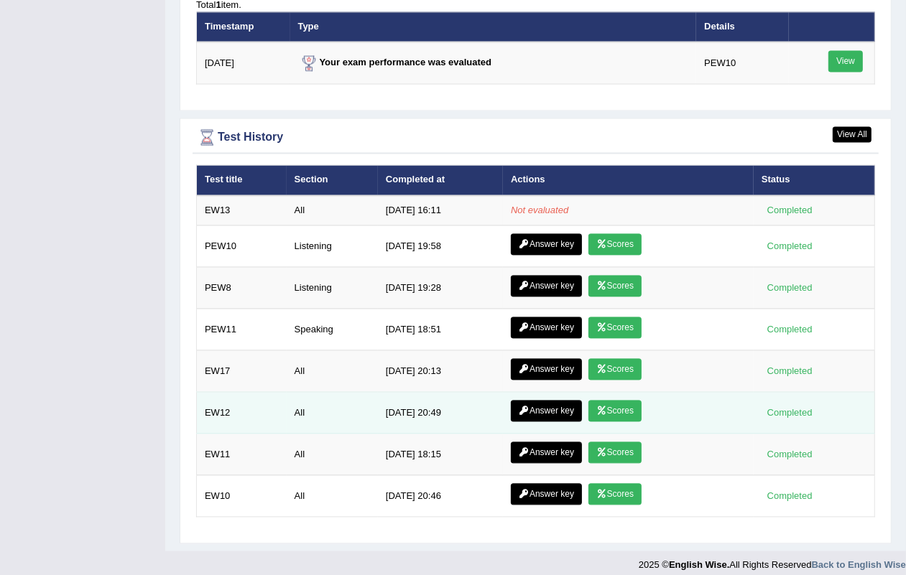 The image size is (906, 575). What do you see at coordinates (243, 27) in the screenshot?
I see `th: Timestamp` at bounding box center [243, 27].